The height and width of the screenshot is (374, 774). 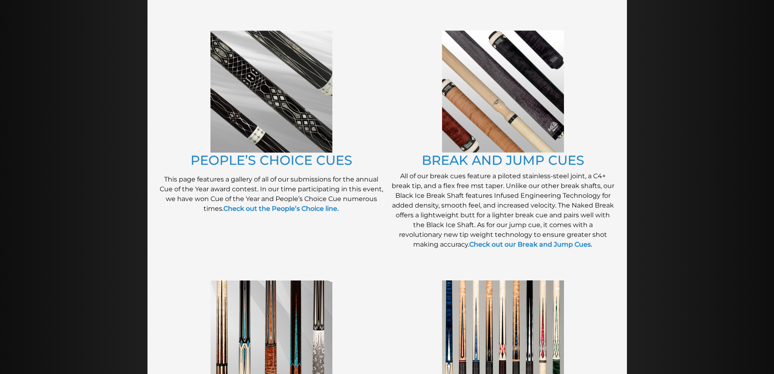 What do you see at coordinates (531, 244) in the screenshot?
I see `a: Check out our Break and Jump Cues.` at bounding box center [531, 244].